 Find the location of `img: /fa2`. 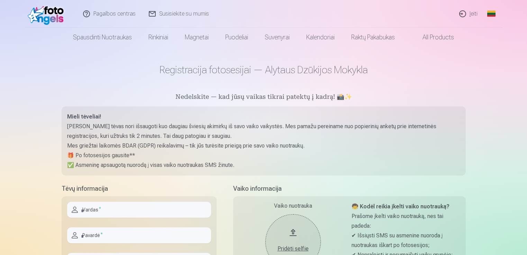

img: /fa2 is located at coordinates (47, 14).